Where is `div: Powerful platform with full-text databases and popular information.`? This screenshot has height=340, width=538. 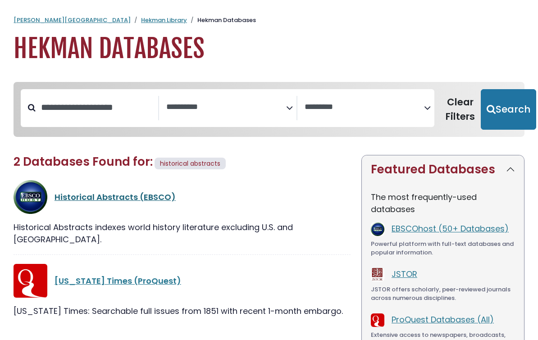
div: Powerful platform with full-text databases and popular information. is located at coordinates (443, 248).